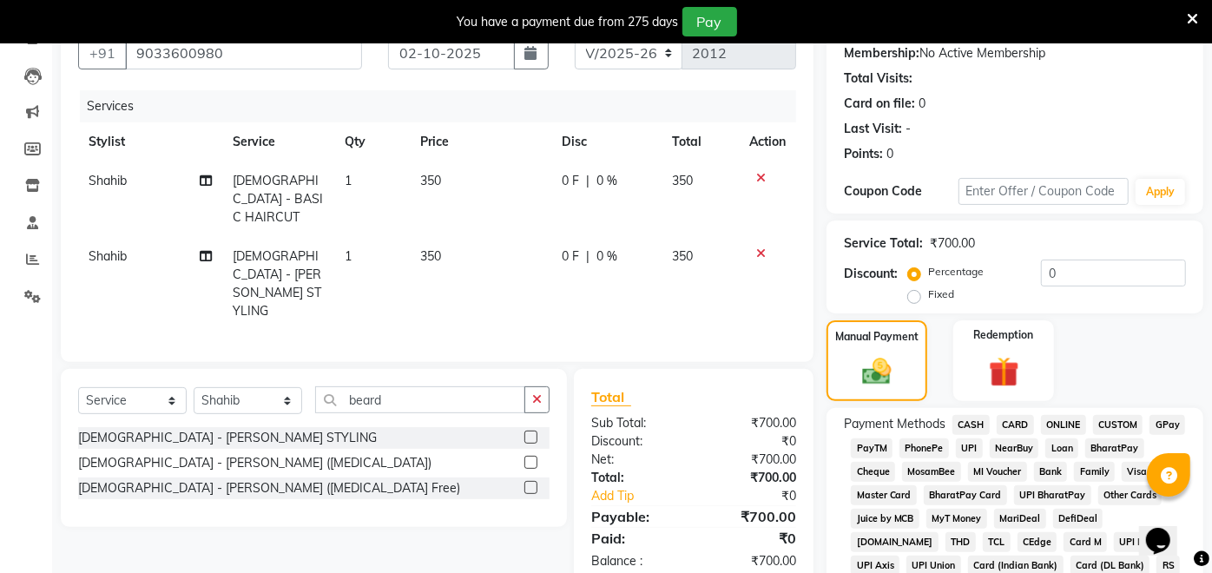 The image size is (1212, 573). I want to click on span: THD, so click(960, 542).